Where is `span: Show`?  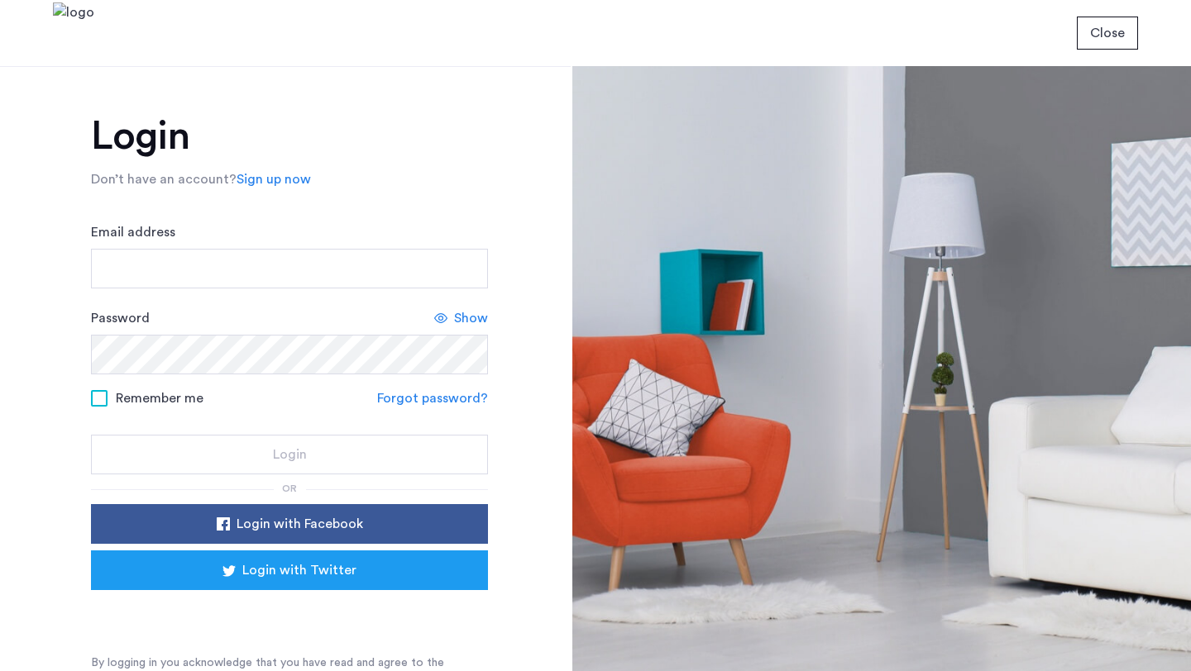 span: Show is located at coordinates (470, 318).